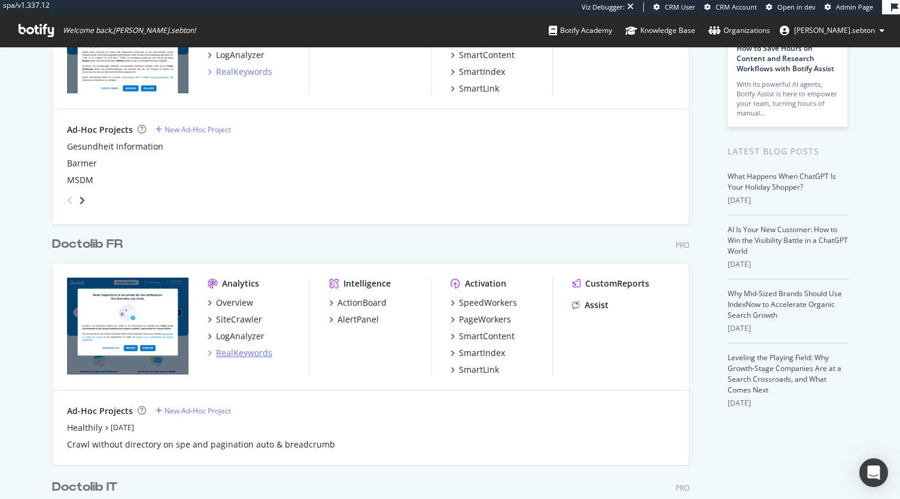  Describe the element at coordinates (358, 303) in the screenshot. I see `a: ActionBoard` at that location.